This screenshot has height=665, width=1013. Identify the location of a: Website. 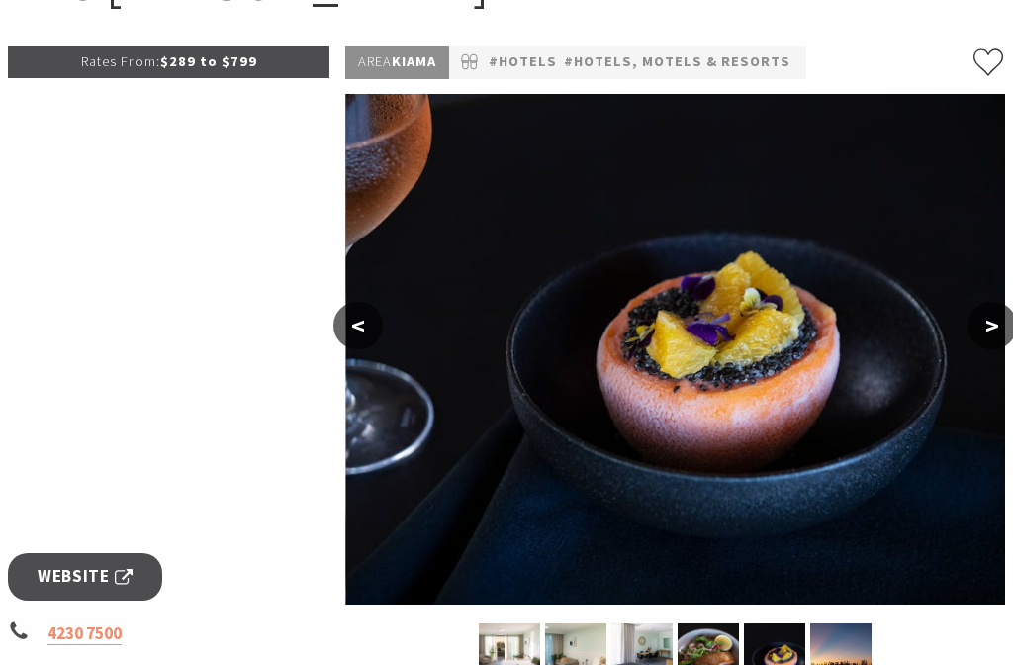
(85, 576).